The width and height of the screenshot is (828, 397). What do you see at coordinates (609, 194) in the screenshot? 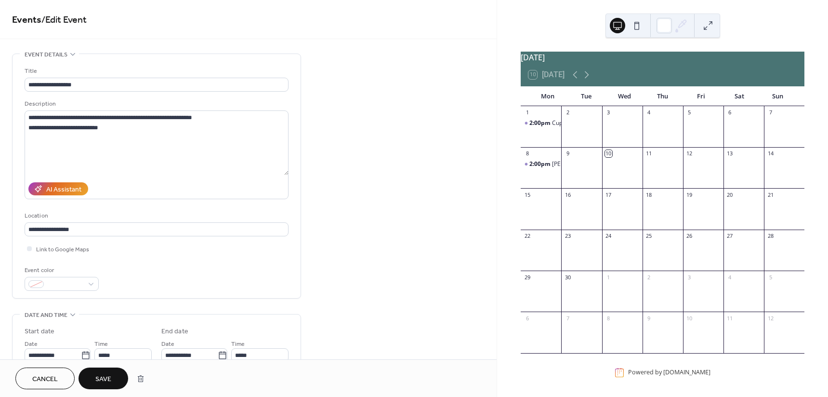
I see `div: 17` at bounding box center [609, 194].